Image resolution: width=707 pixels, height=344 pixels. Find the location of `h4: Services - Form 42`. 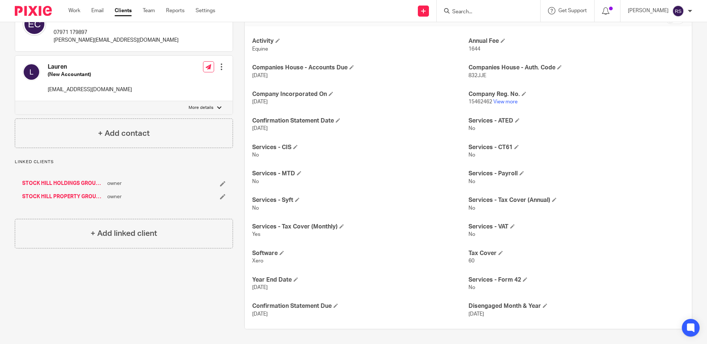

h4: Services - Form 42 is located at coordinates (576, 280).